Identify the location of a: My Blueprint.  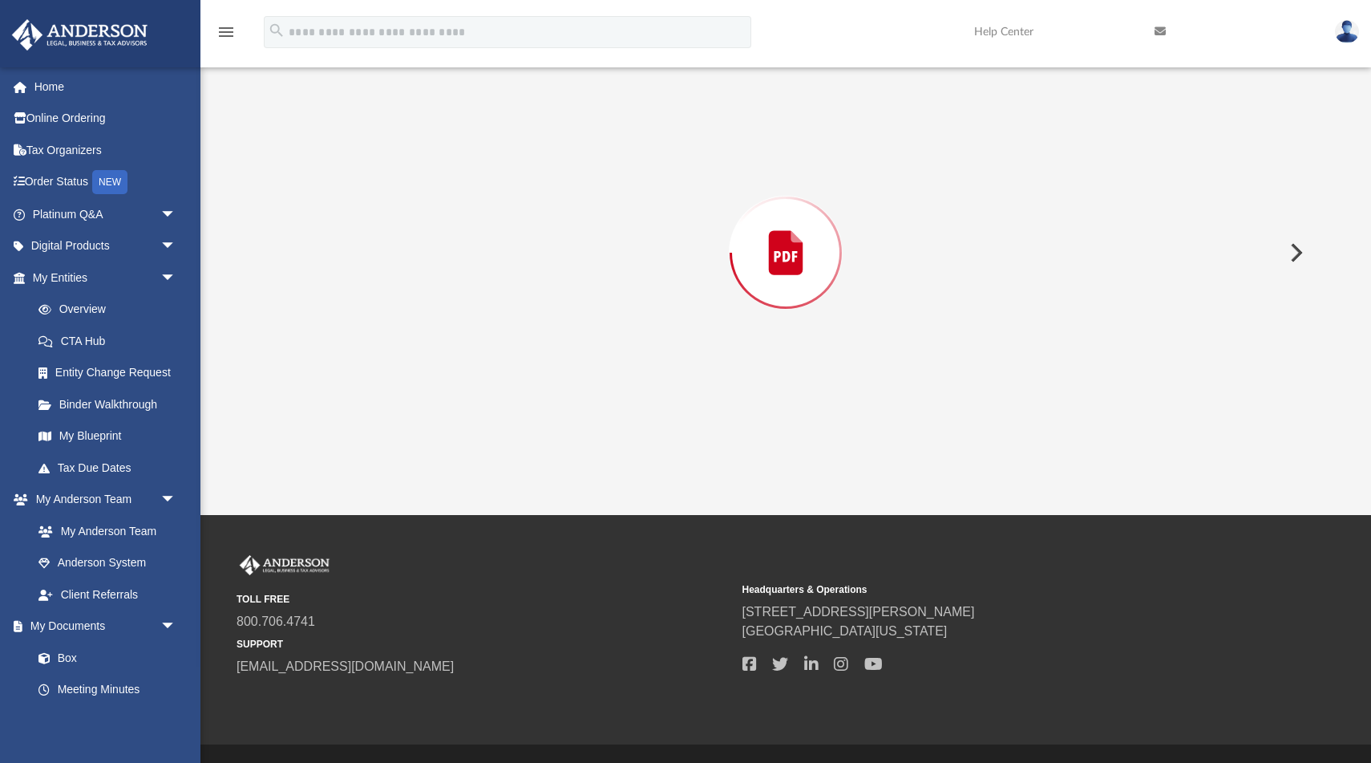
(107, 436).